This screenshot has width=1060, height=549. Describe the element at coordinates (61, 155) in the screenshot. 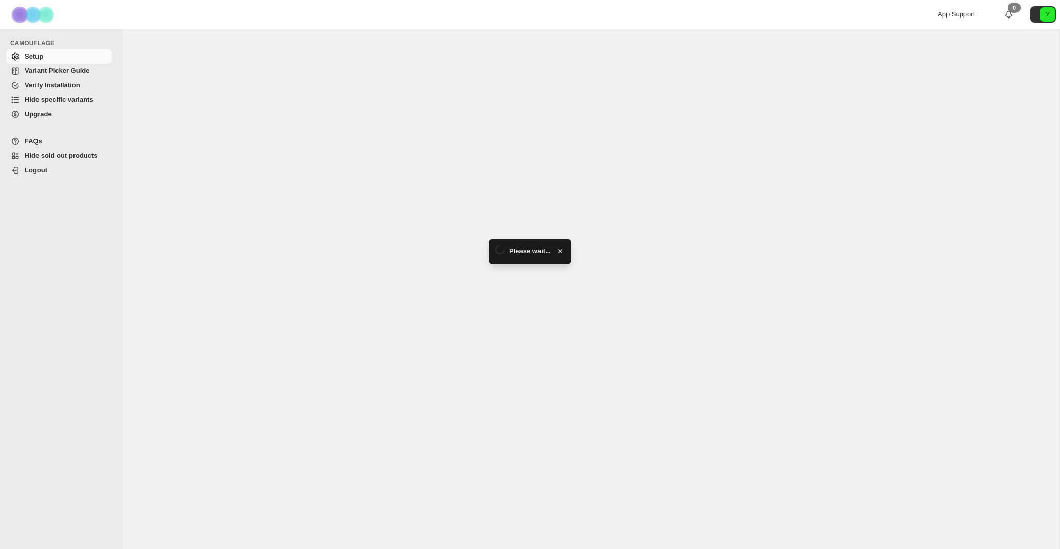

I see `span: Hide sold out products` at that location.